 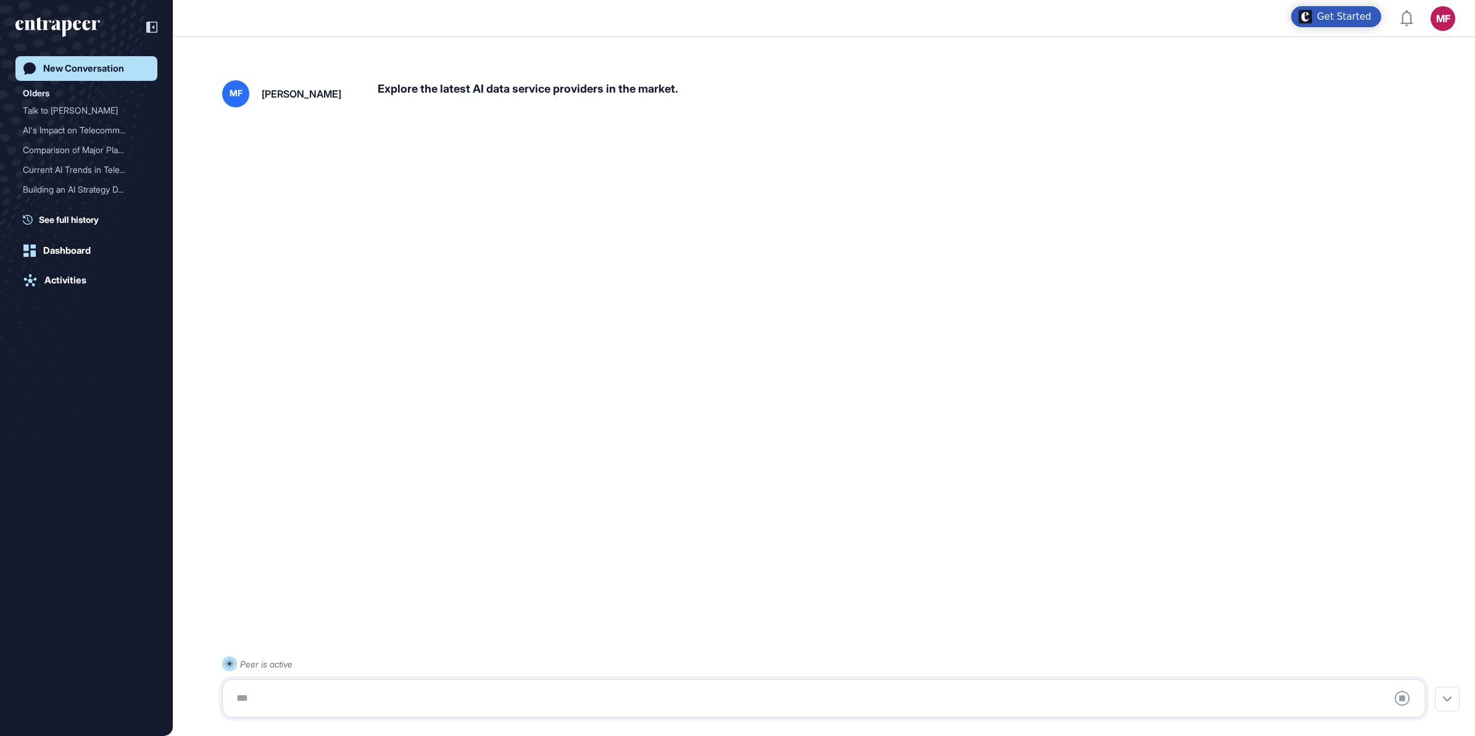 What do you see at coordinates (236, 93) in the screenshot?
I see `span: MF` at bounding box center [236, 93].